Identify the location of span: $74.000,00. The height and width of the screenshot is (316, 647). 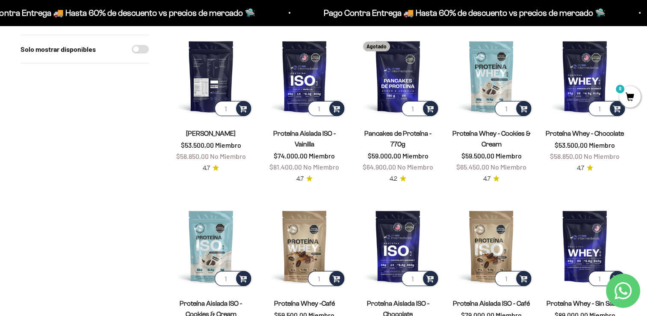
(290, 155).